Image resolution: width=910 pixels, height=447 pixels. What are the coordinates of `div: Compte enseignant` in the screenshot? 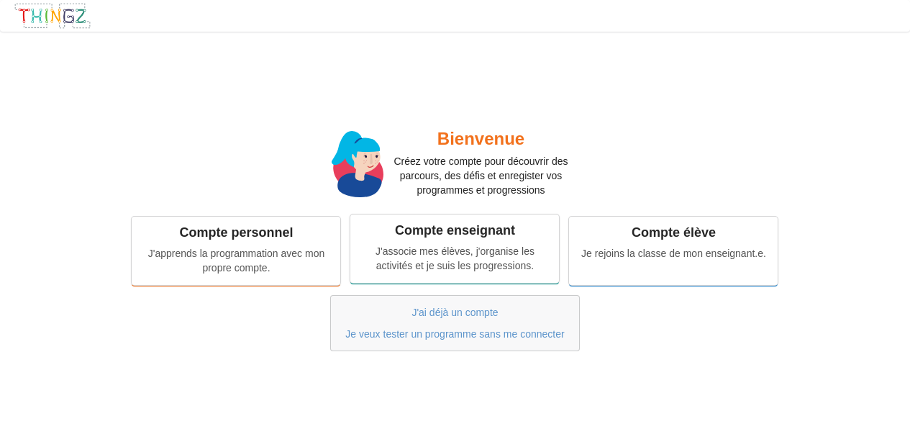 It's located at (455, 230).